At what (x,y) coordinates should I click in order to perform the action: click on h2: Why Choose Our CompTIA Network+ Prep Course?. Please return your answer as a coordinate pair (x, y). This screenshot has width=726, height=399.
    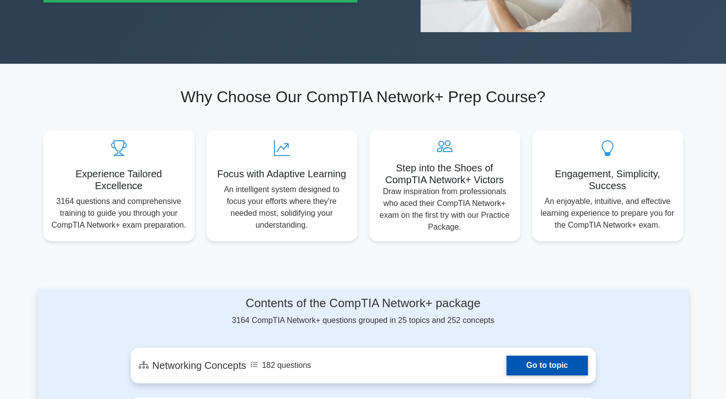
    Looking at the image, I should click on (363, 97).